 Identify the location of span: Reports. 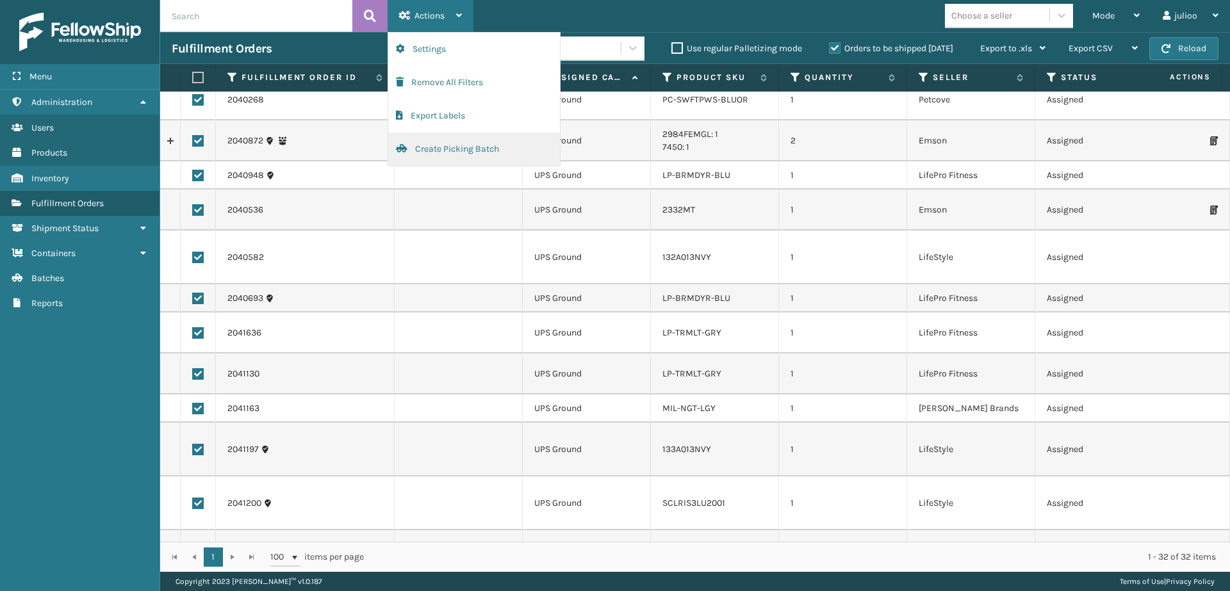
(47, 303).